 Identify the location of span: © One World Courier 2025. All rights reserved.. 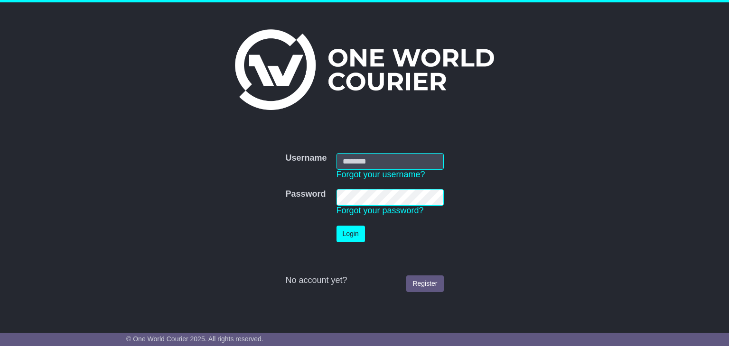
(194, 339).